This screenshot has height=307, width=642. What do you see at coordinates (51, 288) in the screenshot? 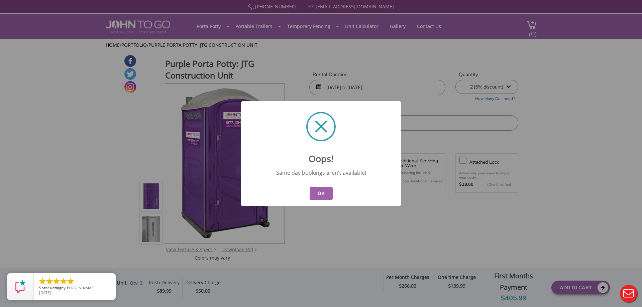
I see `span: Star Rating` at bounding box center [51, 288].